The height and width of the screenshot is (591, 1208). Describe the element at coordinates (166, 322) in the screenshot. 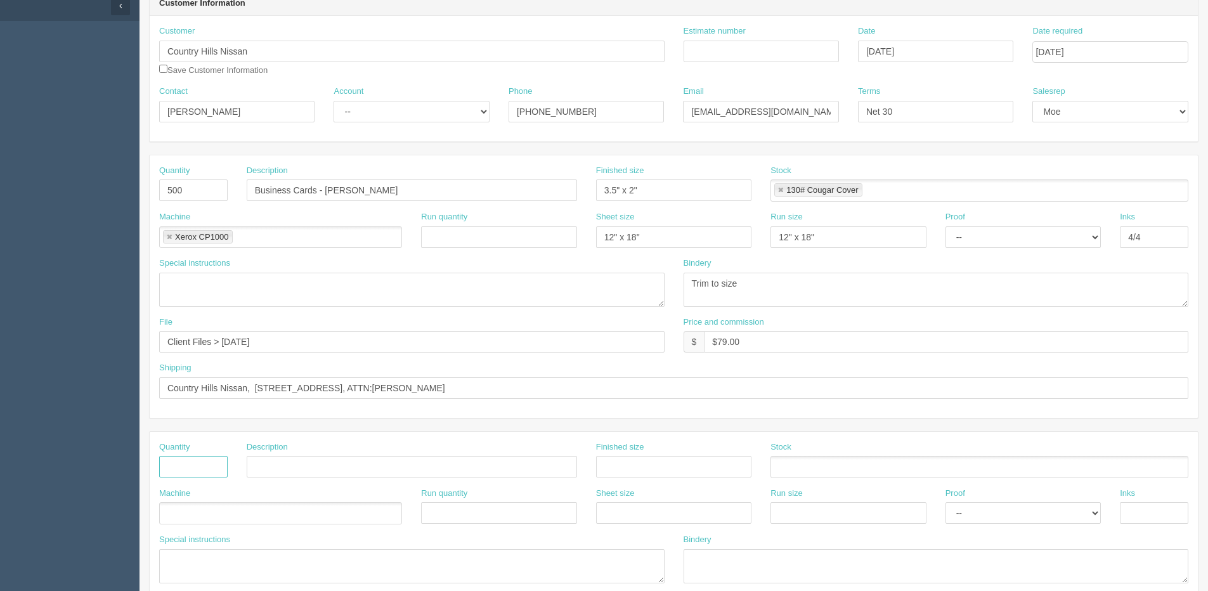

I see `label: File` at that location.